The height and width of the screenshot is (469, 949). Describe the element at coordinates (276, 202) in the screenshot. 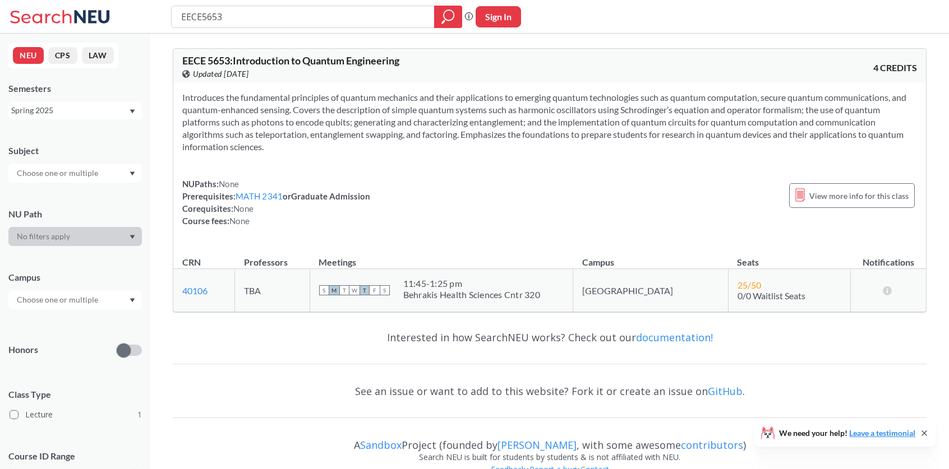

I see `div: NUPaths: Prerequisites: or Graduate Admission Corequisites: Course fees:` at that location.